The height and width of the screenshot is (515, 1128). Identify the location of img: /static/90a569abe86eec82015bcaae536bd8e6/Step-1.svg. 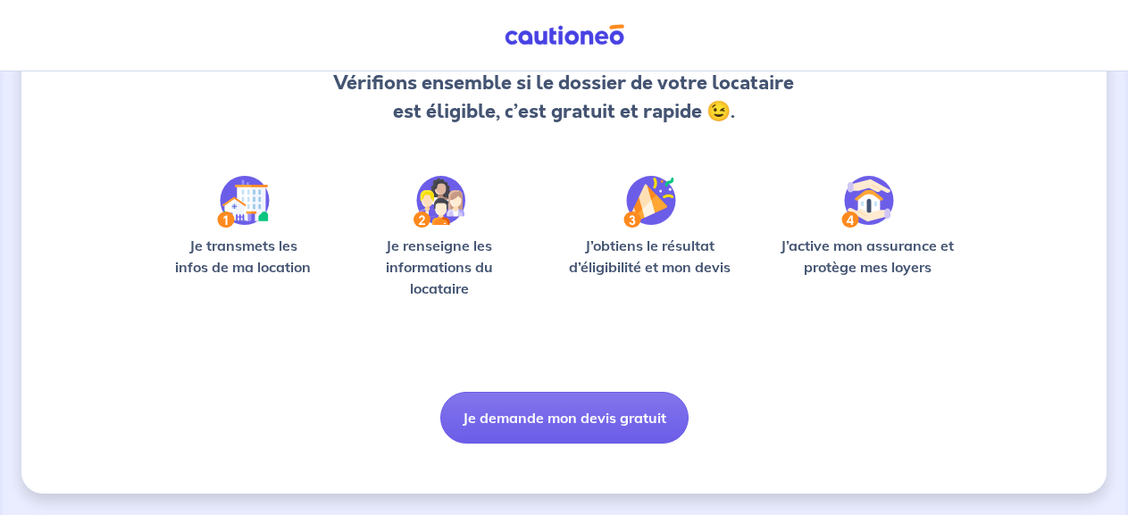
(243, 202).